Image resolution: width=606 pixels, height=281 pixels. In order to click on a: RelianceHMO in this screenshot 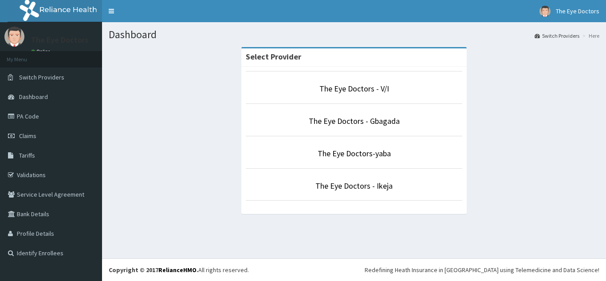, I will do `click(177, 270)`.